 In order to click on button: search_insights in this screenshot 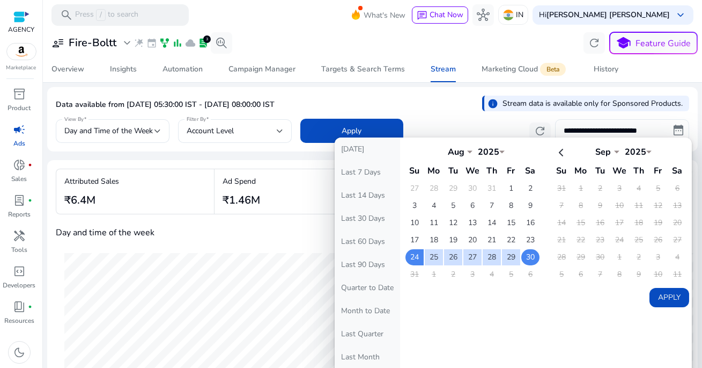, I will do `click(222, 43)`.